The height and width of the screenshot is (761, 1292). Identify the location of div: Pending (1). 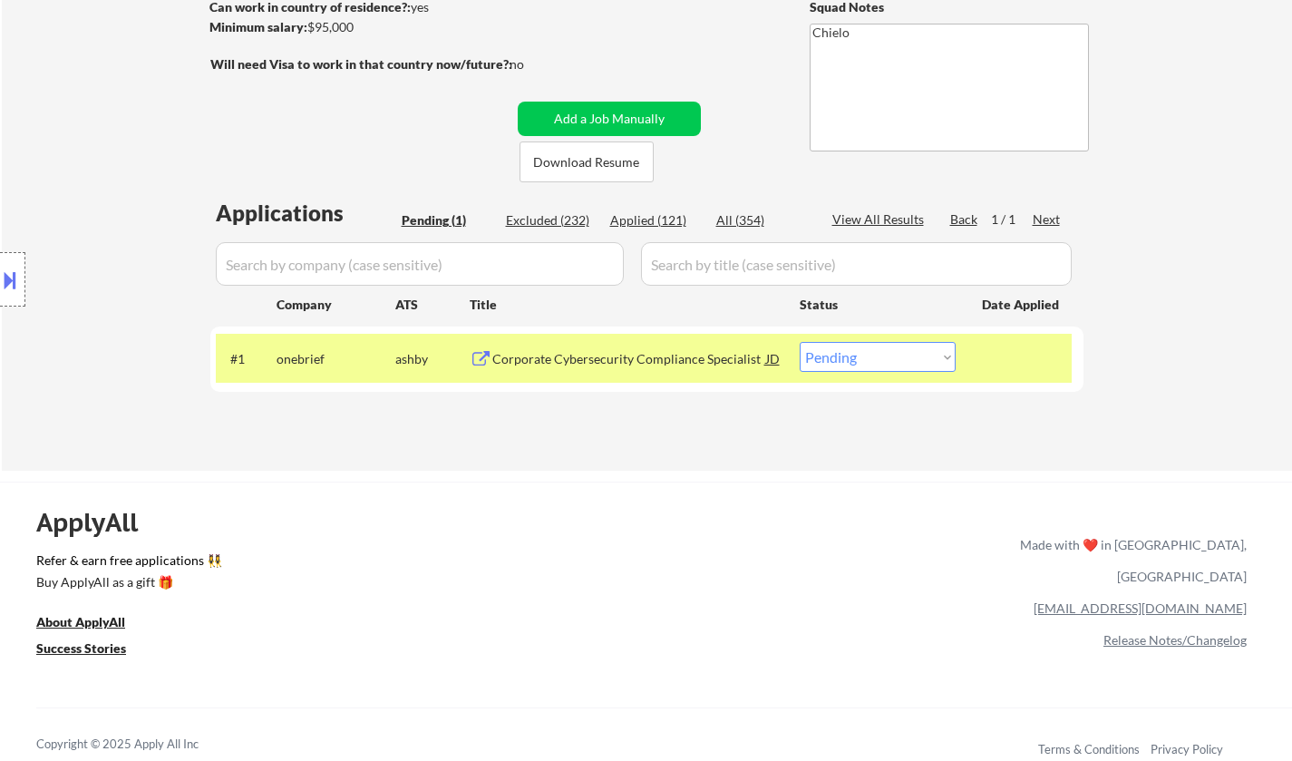
(447, 220).